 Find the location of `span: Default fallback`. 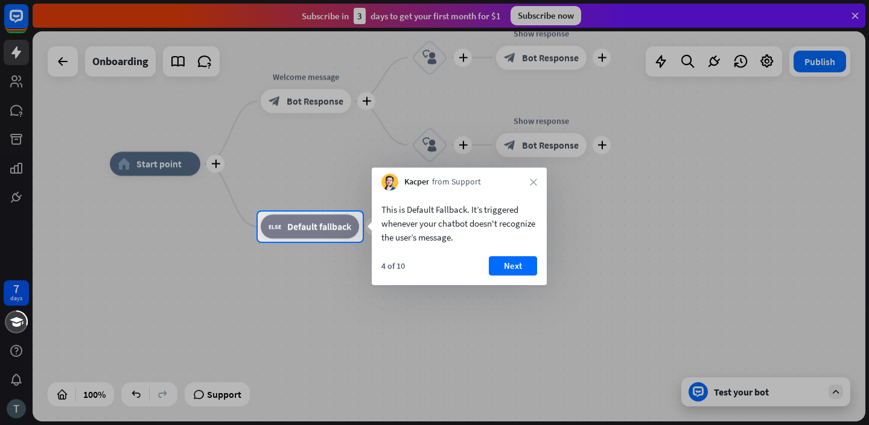

span: Default fallback is located at coordinates (319, 227).